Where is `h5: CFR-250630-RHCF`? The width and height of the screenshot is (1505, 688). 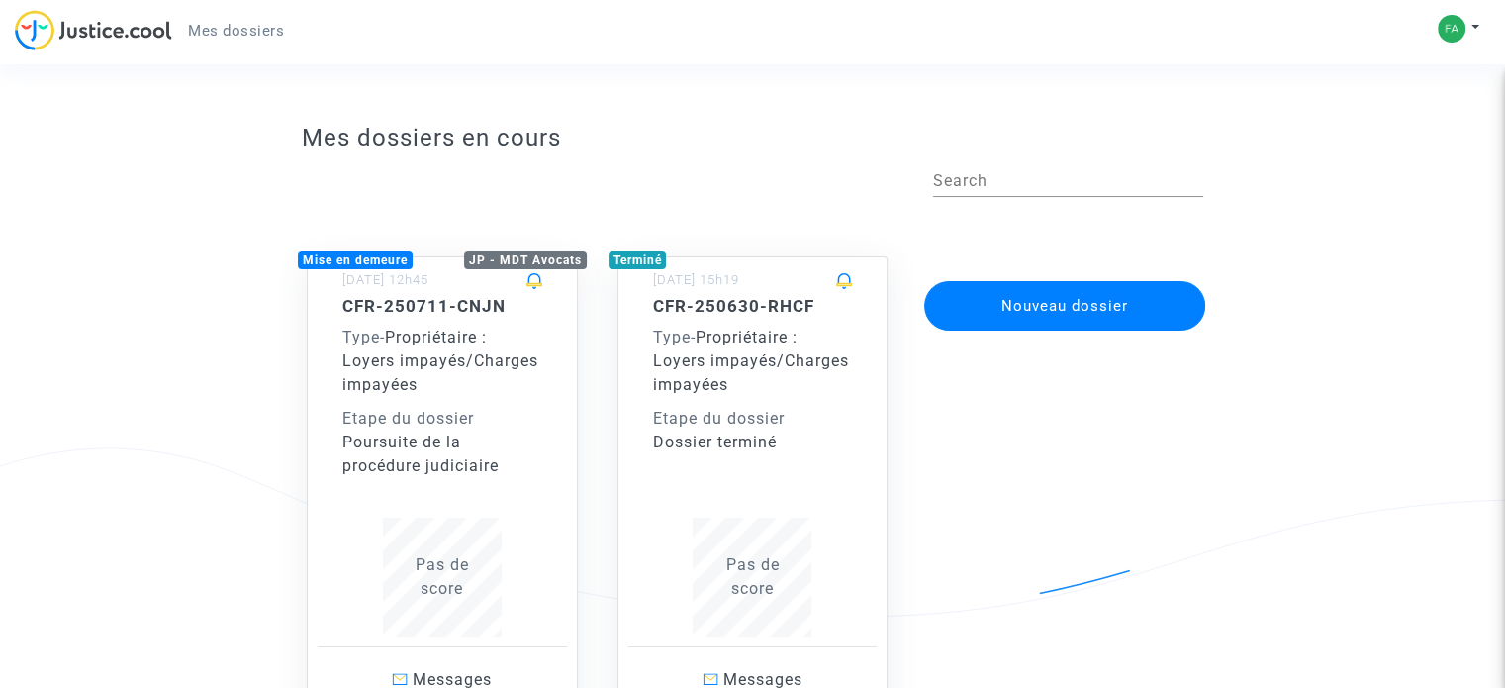 h5: CFR-250630-RHCF is located at coordinates (753, 306).